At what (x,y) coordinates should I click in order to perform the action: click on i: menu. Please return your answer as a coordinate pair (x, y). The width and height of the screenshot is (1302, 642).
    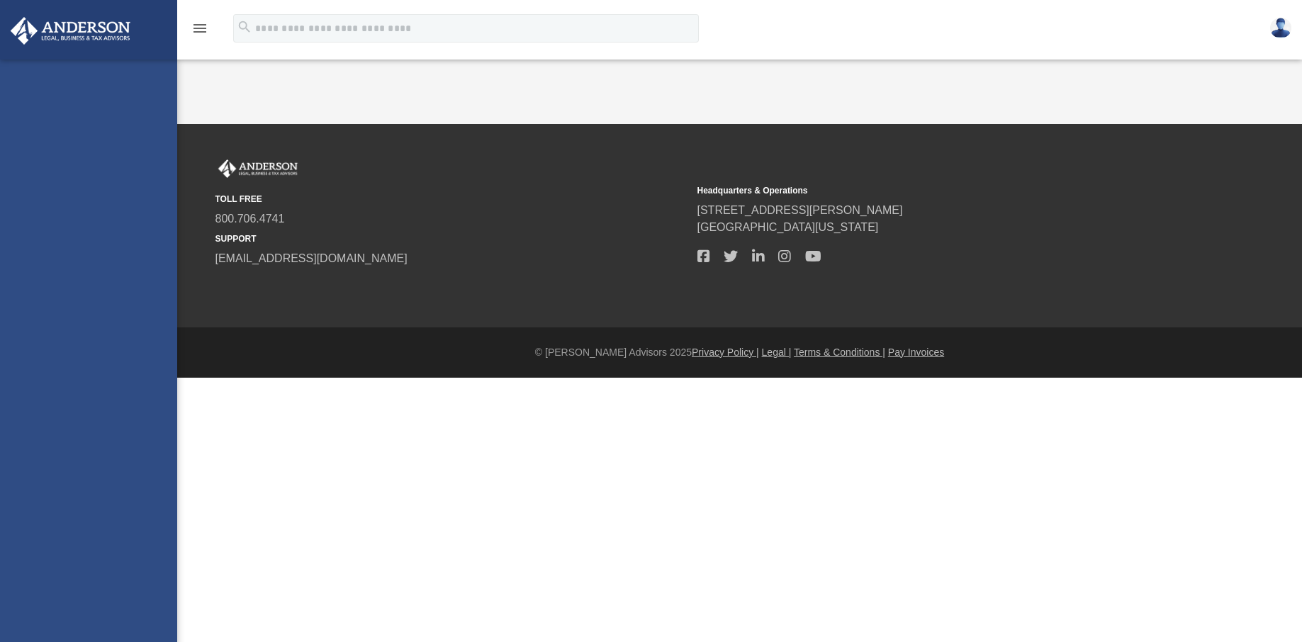
    Looking at the image, I should click on (200, 28).